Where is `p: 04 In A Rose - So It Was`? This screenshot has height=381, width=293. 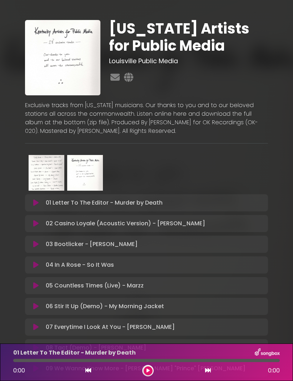 p: 04 In A Rose - So It Was is located at coordinates (80, 265).